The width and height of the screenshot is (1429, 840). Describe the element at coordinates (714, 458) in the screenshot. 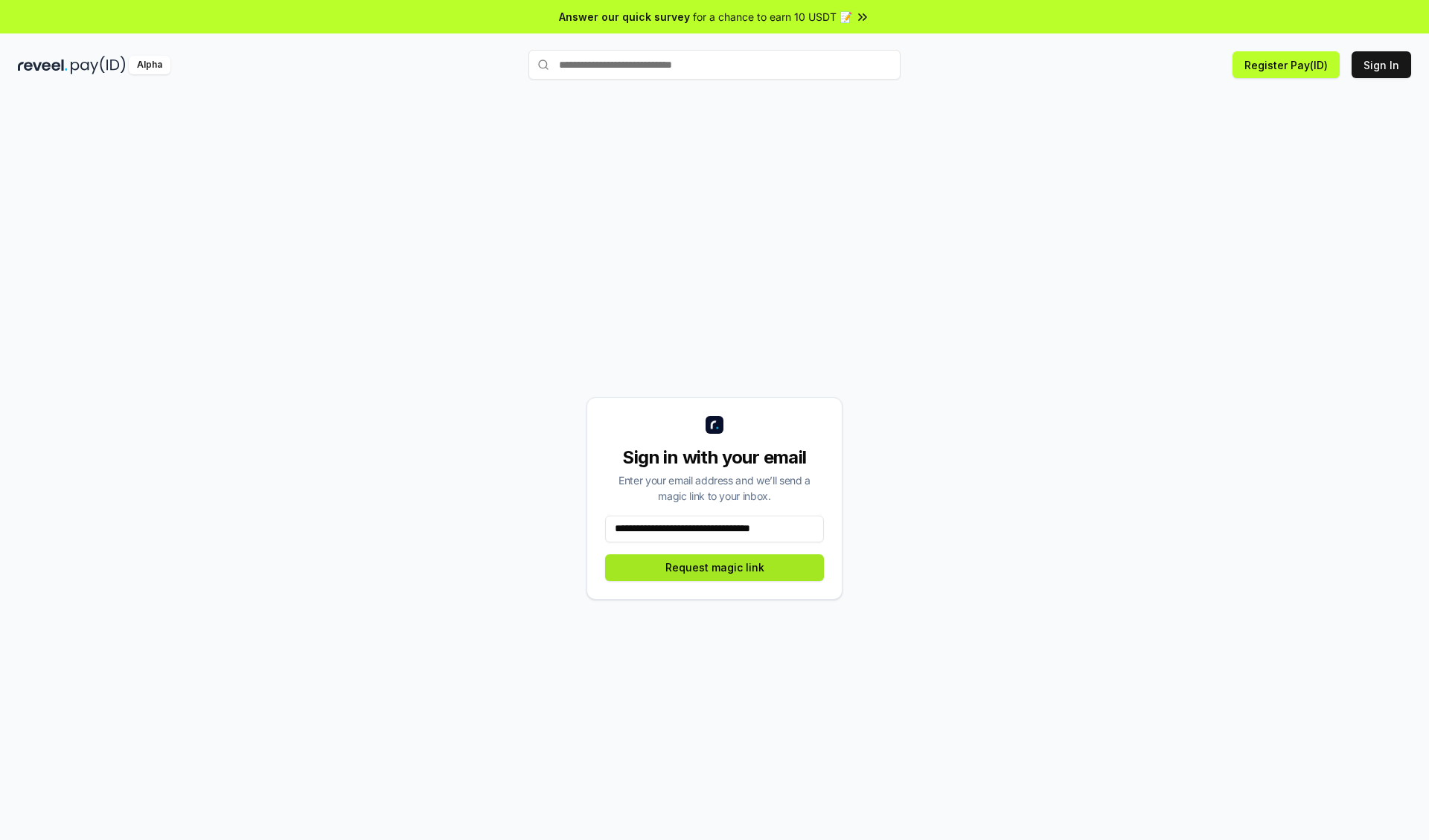

I see `div: Sign in with your email` at that location.